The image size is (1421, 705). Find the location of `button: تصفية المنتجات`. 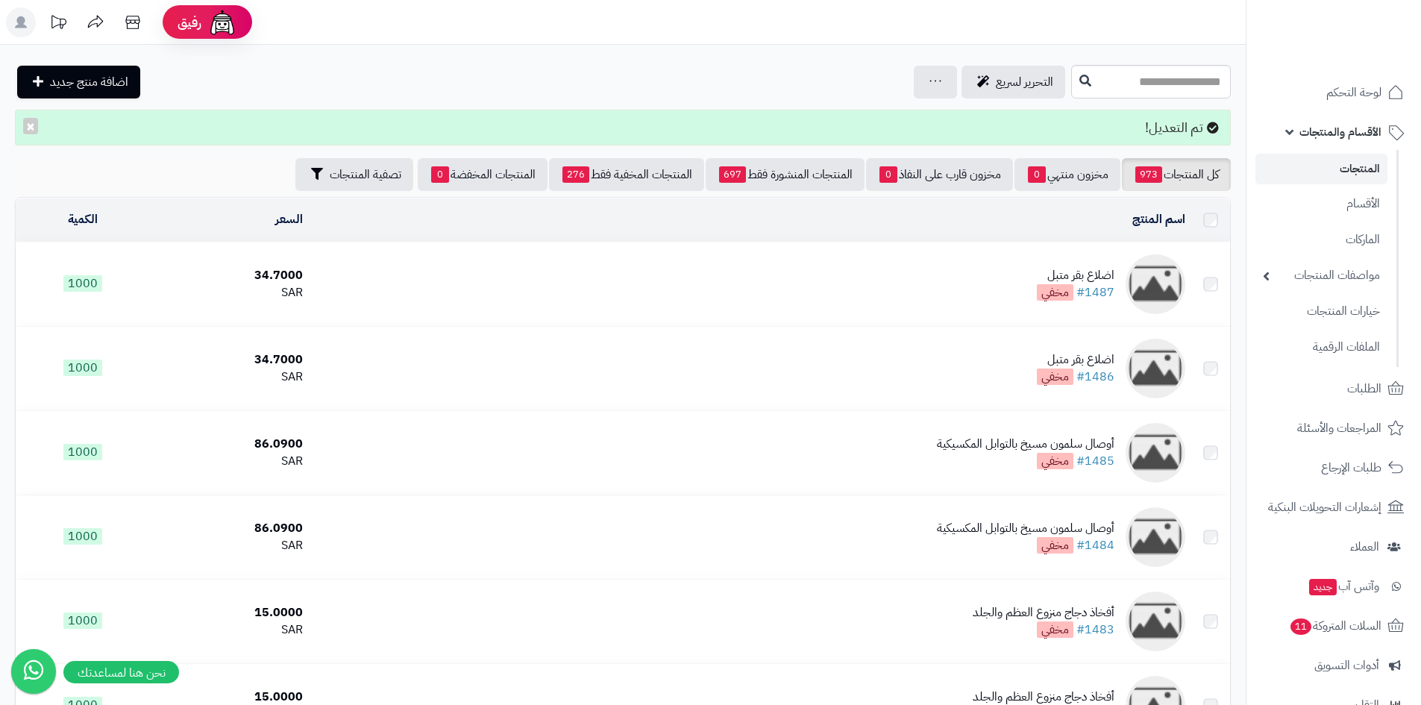

button: تصفية المنتجات is located at coordinates (354, 175).